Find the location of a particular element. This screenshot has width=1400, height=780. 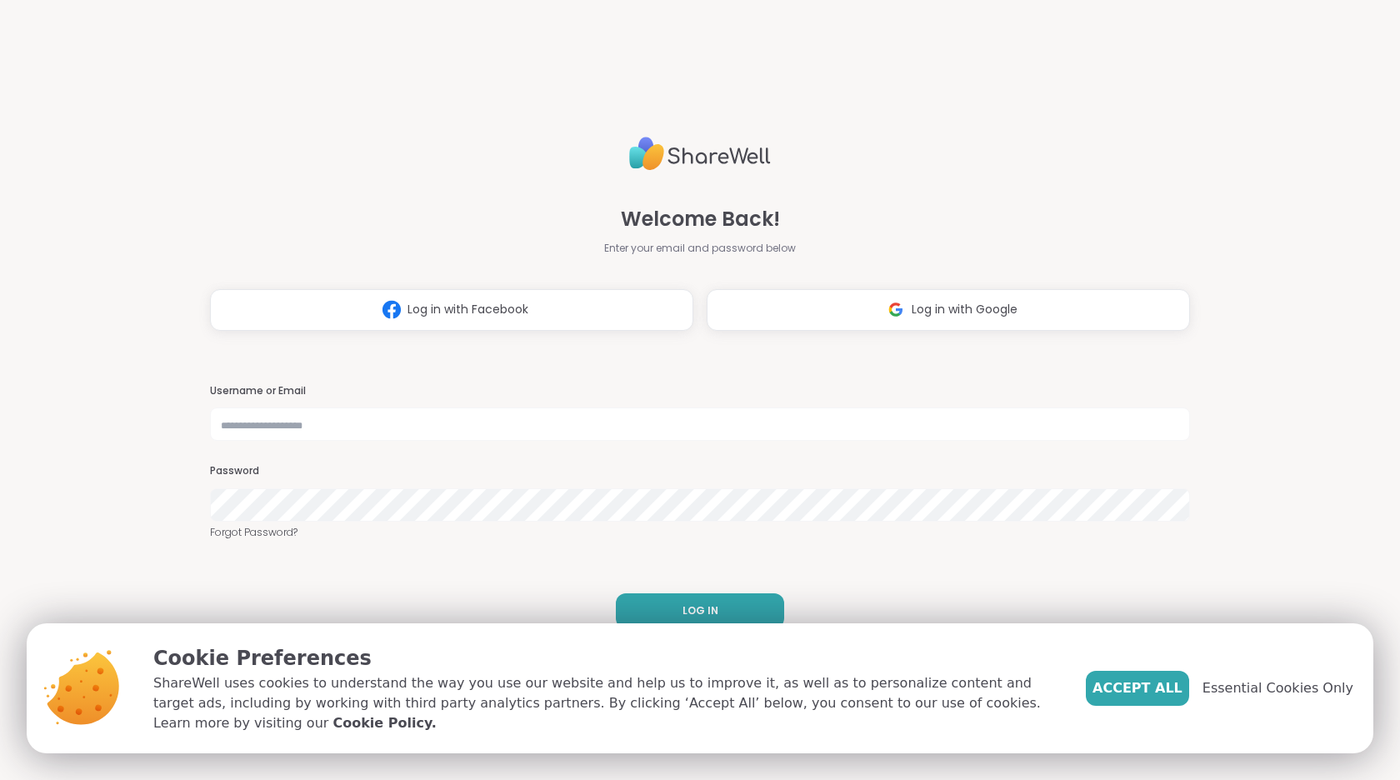

span: Log in with Google is located at coordinates (964, 309).